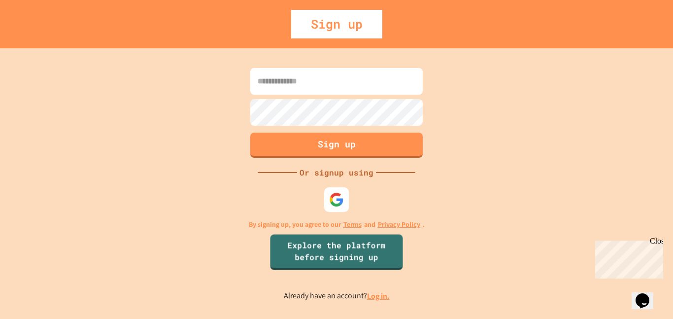  I want to click on div: Or signup using, so click(337, 173).